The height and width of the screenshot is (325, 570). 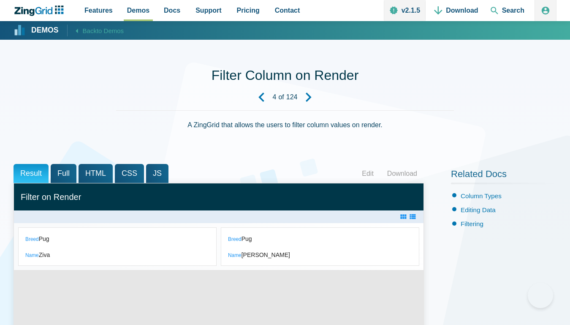 I want to click on span: Pricing, so click(x=248, y=10).